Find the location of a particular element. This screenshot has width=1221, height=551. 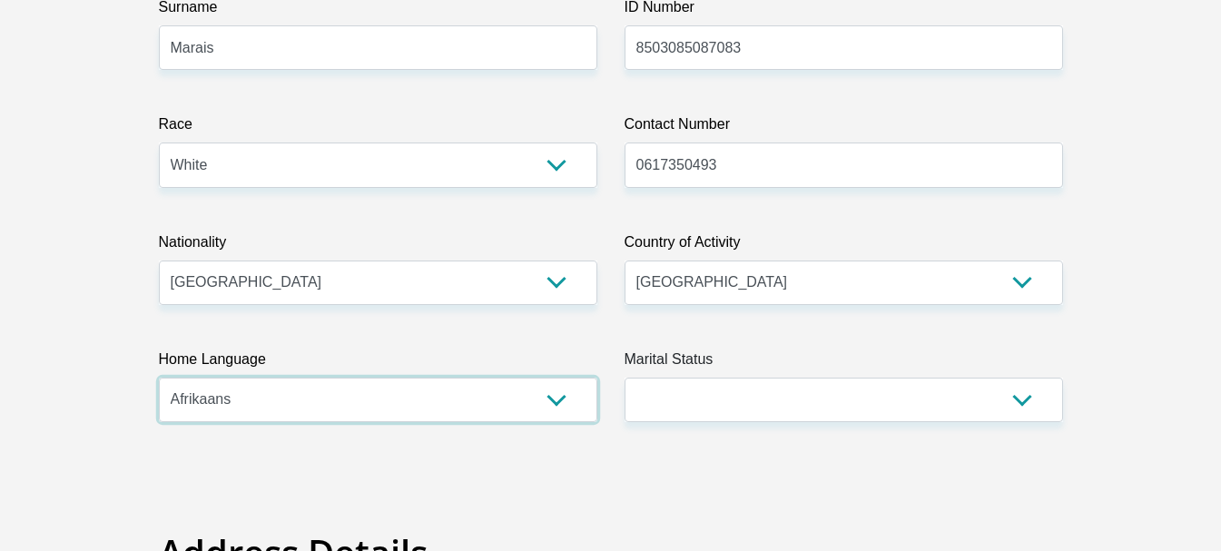

input: ID Number is located at coordinates (843, 47).